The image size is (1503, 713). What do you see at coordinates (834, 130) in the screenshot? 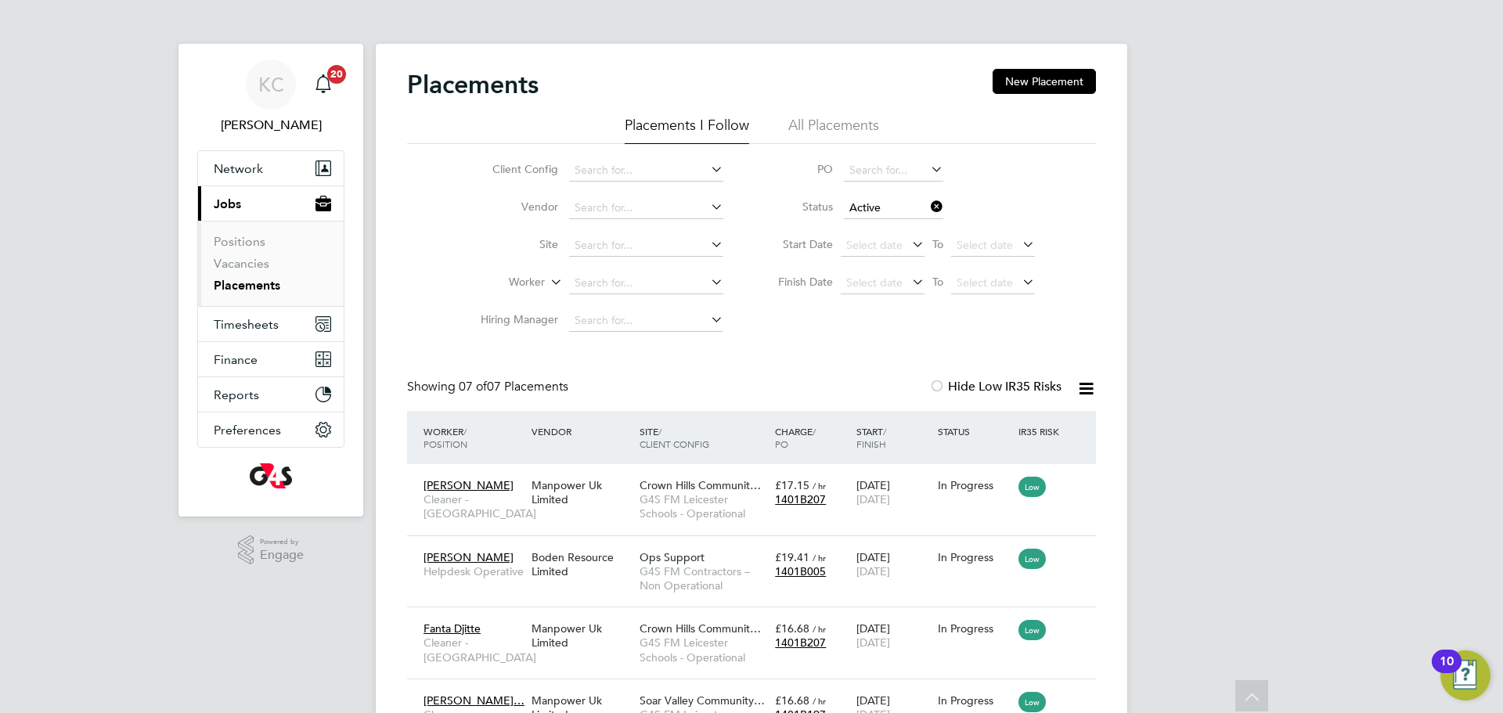
I see `li: All Placements` at bounding box center [834, 130].